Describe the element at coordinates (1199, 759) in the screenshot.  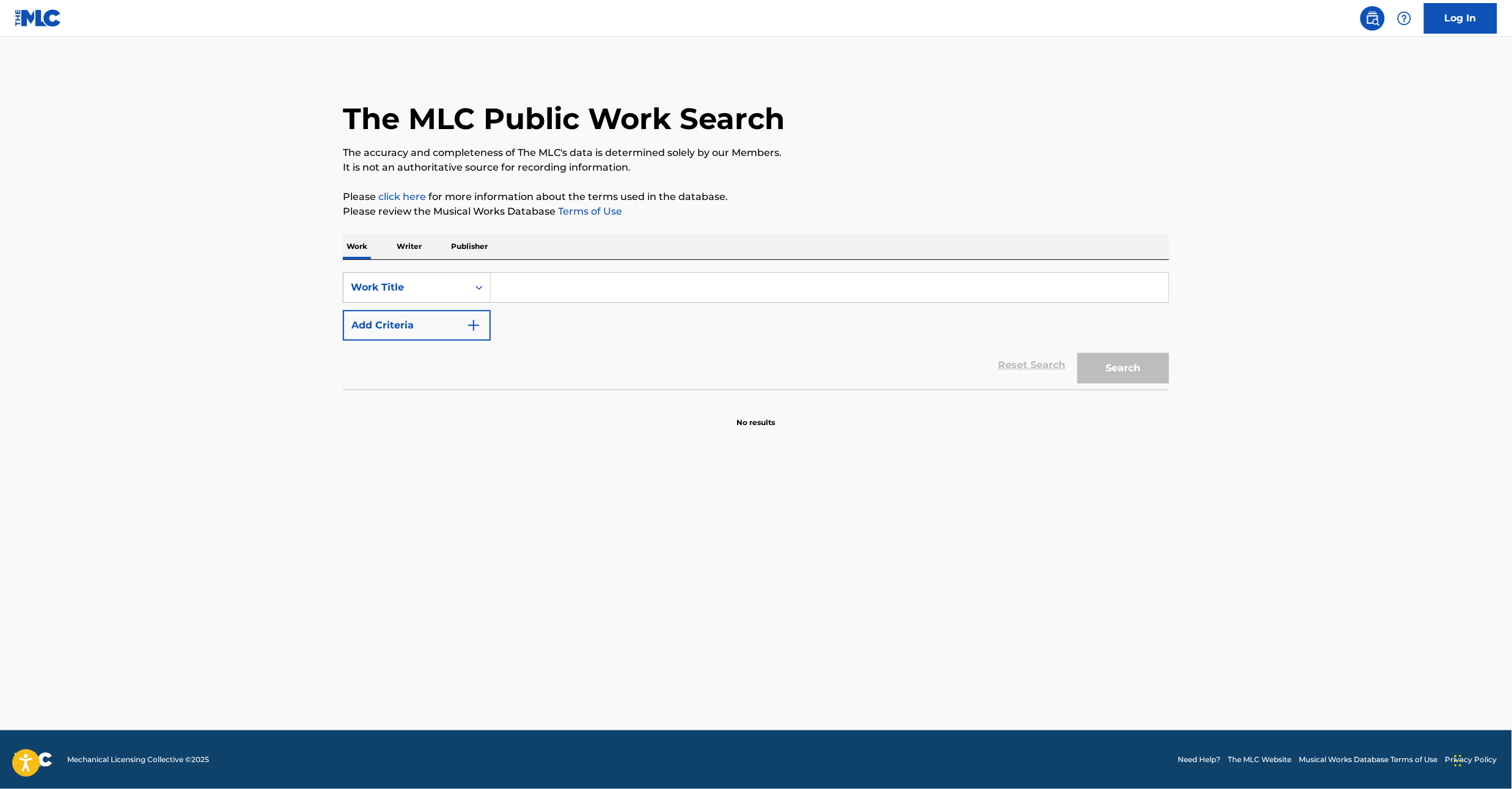
I see `a: Need Help?` at that location.